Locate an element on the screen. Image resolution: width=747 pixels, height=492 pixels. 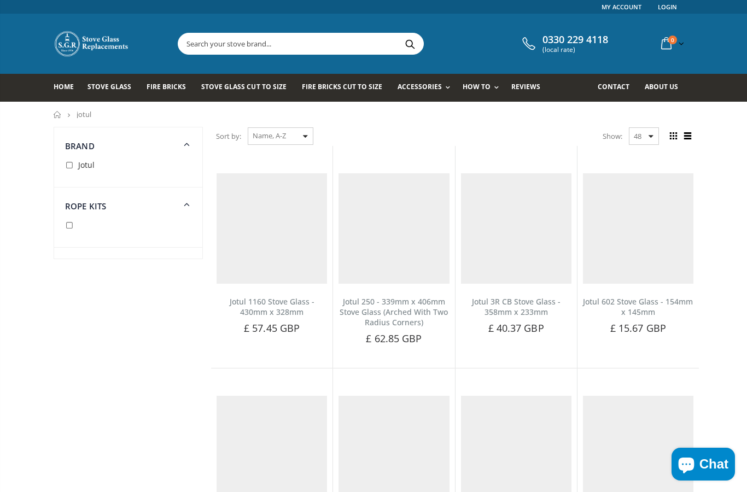
a: Jotul 602 Stove Glass - 154mm x 145mm is located at coordinates (637, 307).